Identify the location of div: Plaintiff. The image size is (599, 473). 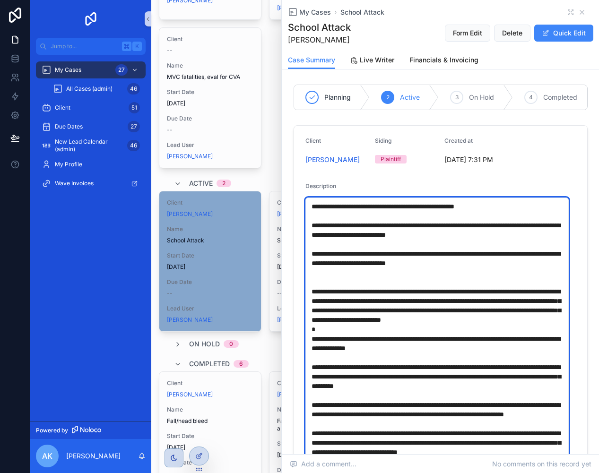
(390, 159).